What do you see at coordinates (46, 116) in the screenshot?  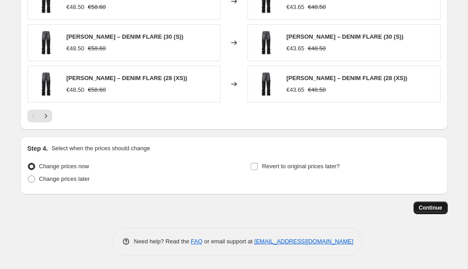 I see `button: Next` at bounding box center [46, 116].